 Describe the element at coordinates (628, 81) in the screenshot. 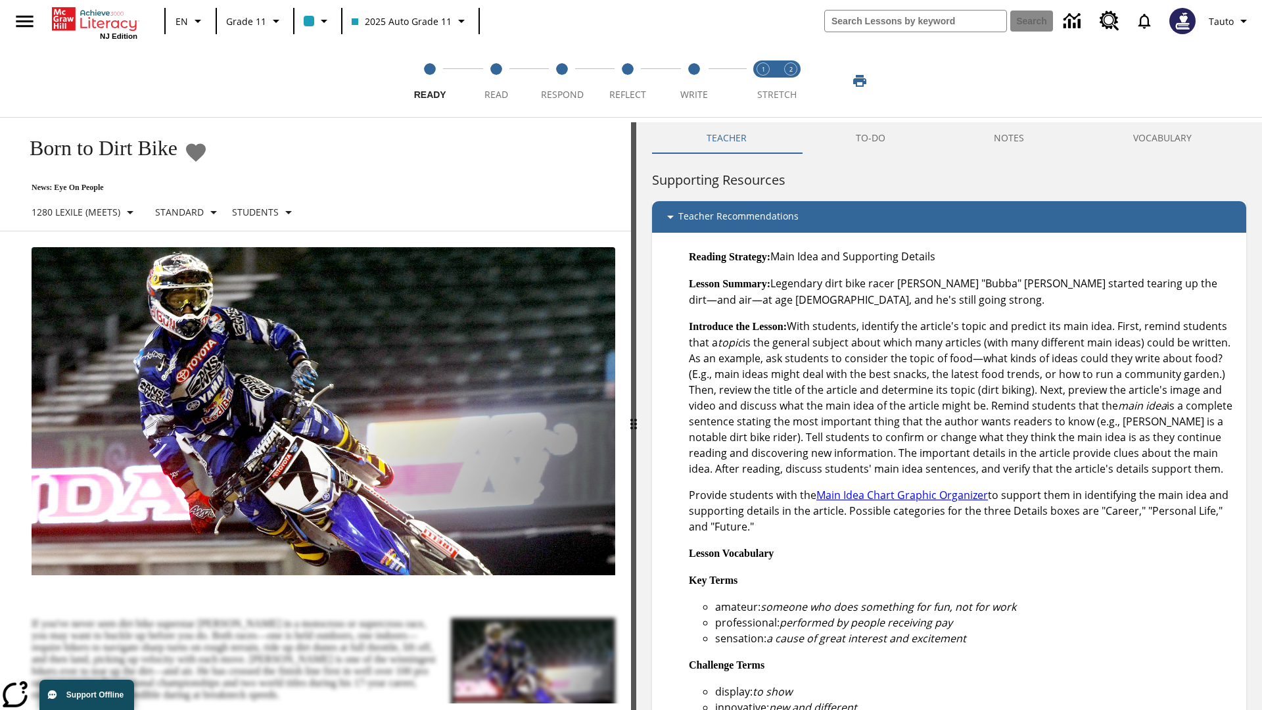

I see `button: Reflect step 4 of 5` at that location.